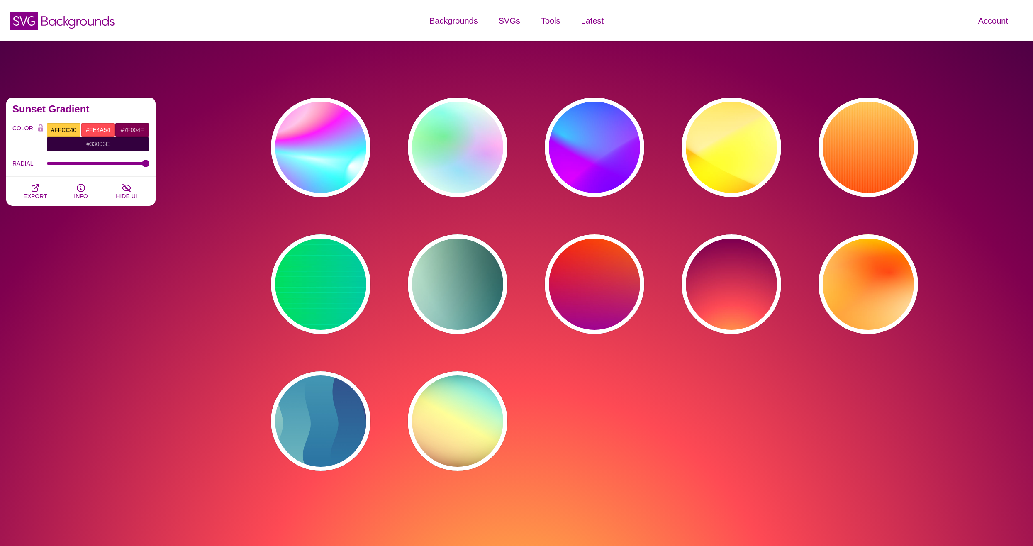  Describe the element at coordinates (81, 191) in the screenshot. I see `button: INFO` at that location.